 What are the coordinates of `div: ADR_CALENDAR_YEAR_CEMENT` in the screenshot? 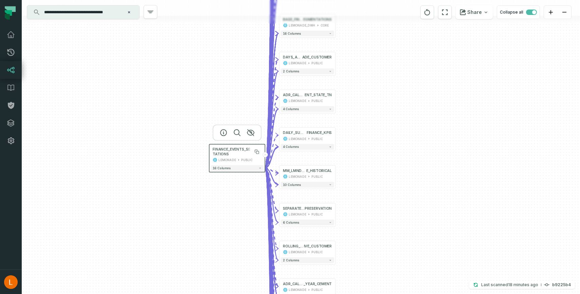 It's located at (307, 284).